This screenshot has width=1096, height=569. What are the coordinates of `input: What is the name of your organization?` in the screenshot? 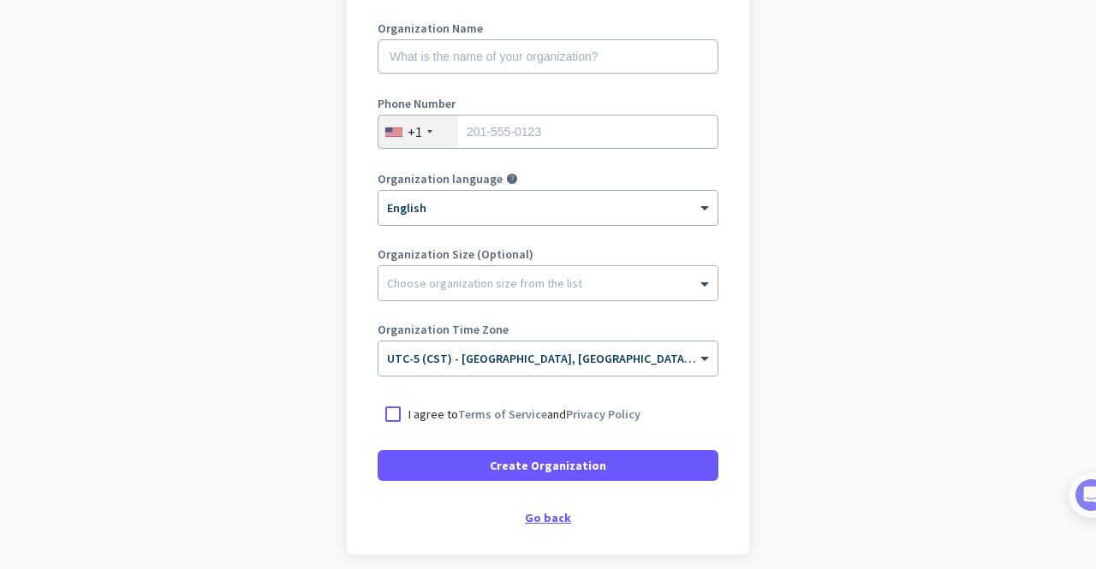 It's located at (548, 57).